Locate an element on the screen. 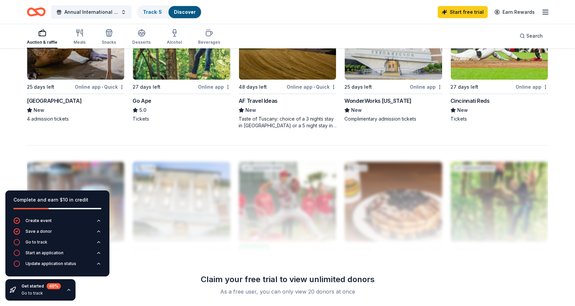 This screenshot has height=306, width=575. button: Track· 5Discover is located at coordinates (169, 12).